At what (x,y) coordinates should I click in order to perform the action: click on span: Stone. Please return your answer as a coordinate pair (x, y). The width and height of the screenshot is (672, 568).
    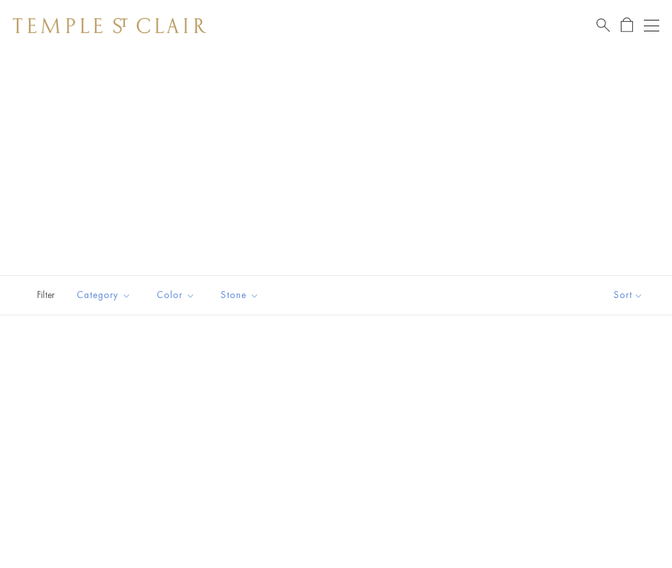
    Looking at the image, I should click on (241, 295).